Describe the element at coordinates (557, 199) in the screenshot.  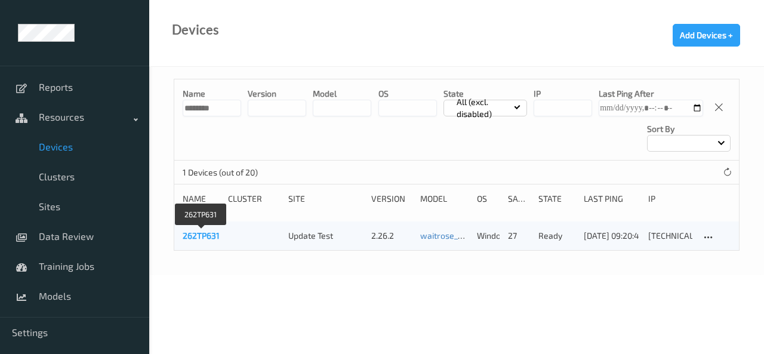
I see `div: State` at that location.